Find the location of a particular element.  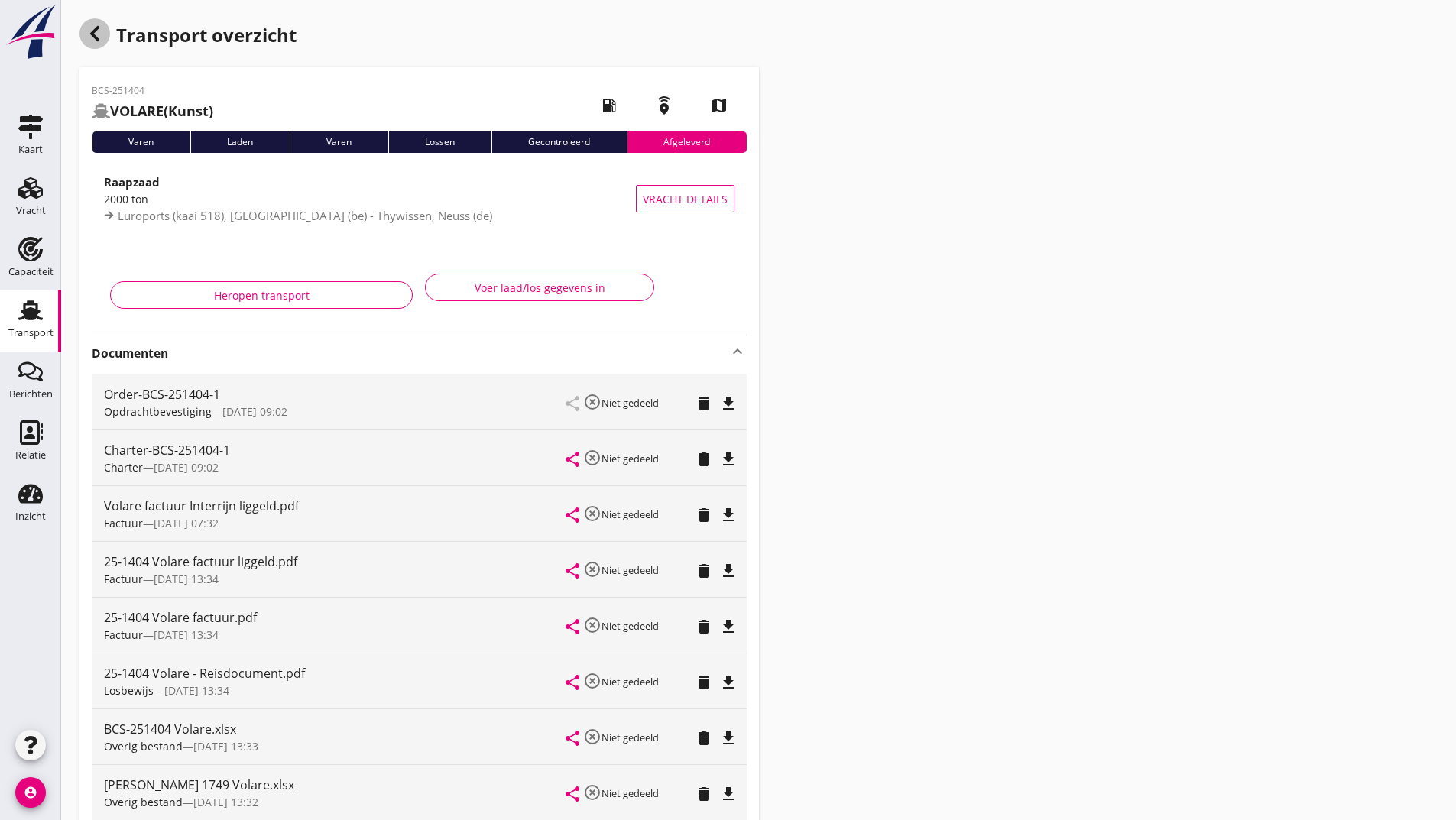

div: Transport overzicht is located at coordinates (419, 37).